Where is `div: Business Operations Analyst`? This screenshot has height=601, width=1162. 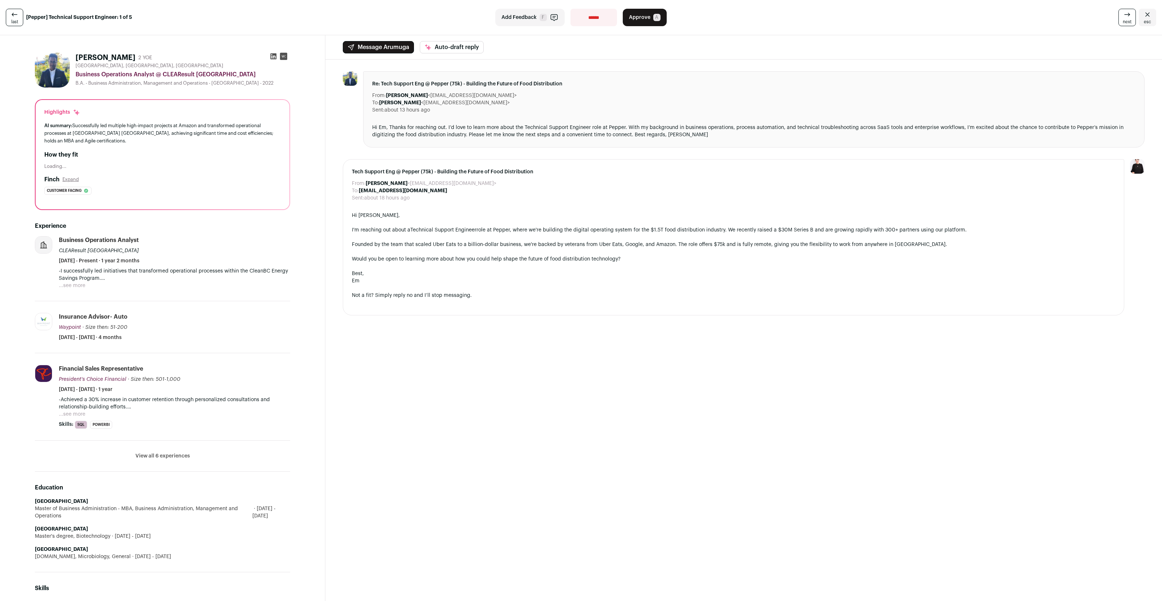
div: Business Operations Analyst is located at coordinates (99, 240).